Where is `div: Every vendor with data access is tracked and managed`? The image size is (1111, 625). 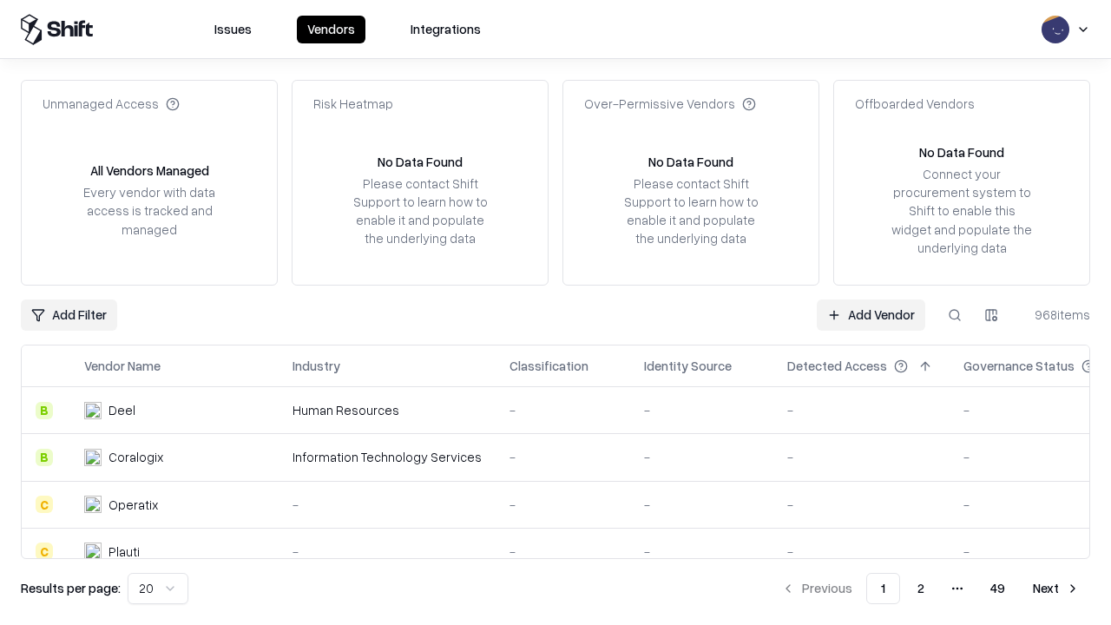 div: Every vendor with data access is tracked and managed is located at coordinates (149, 210).